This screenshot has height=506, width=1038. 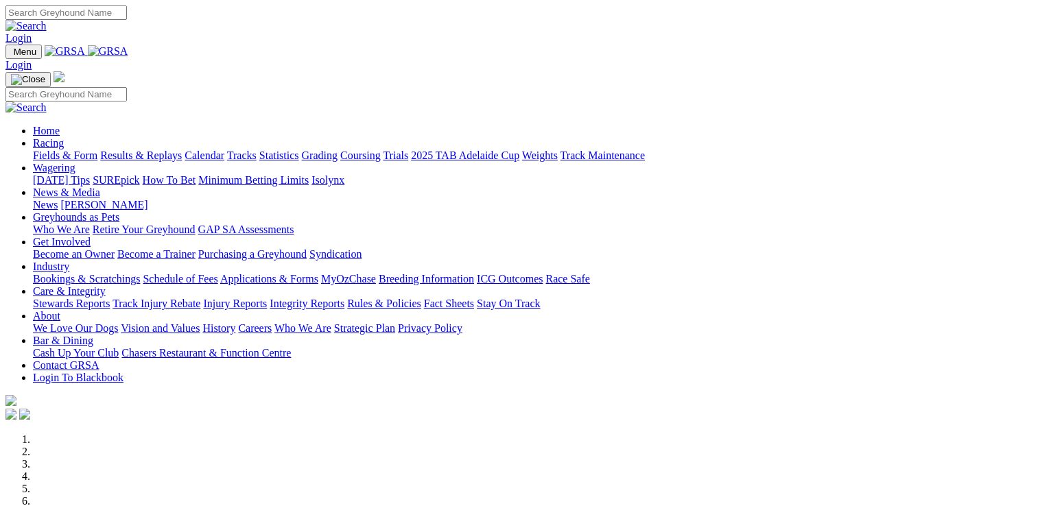 I want to click on a: We Love Our Dogs, so click(x=75, y=328).